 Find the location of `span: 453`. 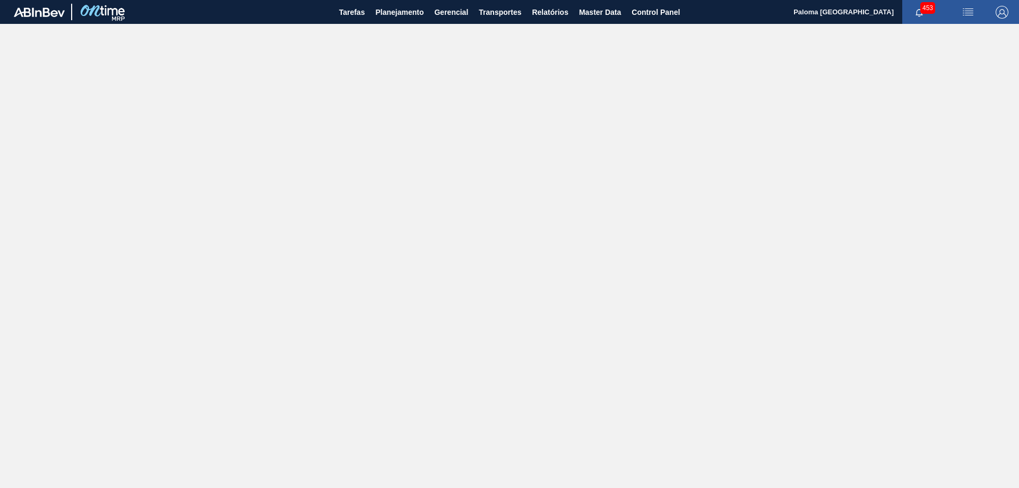

span: 453 is located at coordinates (928, 8).